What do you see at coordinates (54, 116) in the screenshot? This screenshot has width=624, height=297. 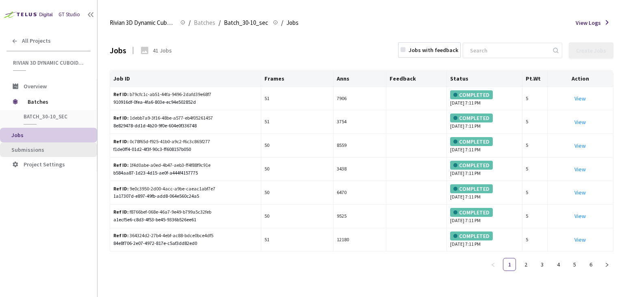 I see `span: Batch_30-10_sec` at bounding box center [54, 116].